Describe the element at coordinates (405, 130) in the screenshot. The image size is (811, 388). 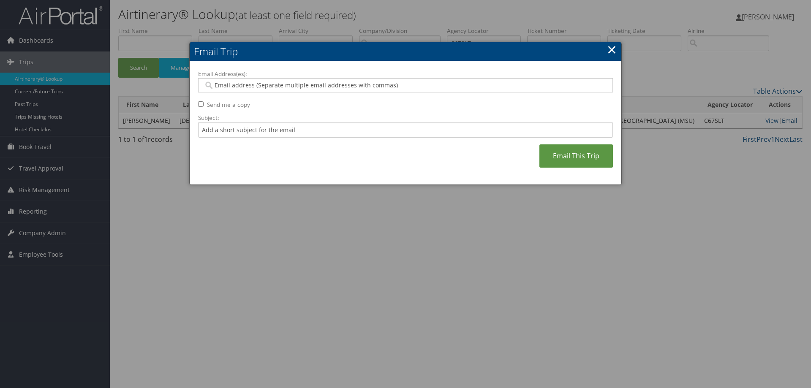
I see `input: Add a short subject for the email` at that location.